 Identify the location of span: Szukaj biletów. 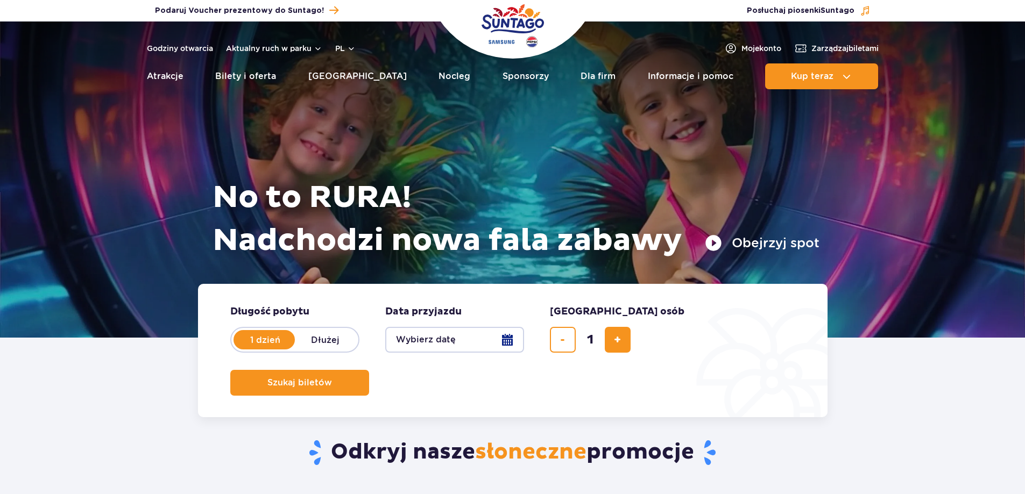
(300, 383).